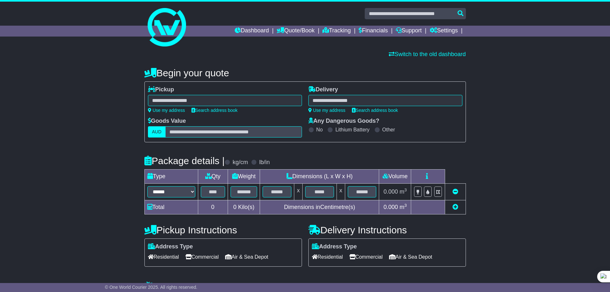 This screenshot has width=610, height=292. Describe the element at coordinates (319, 129) in the screenshot. I see `label: No` at that location.